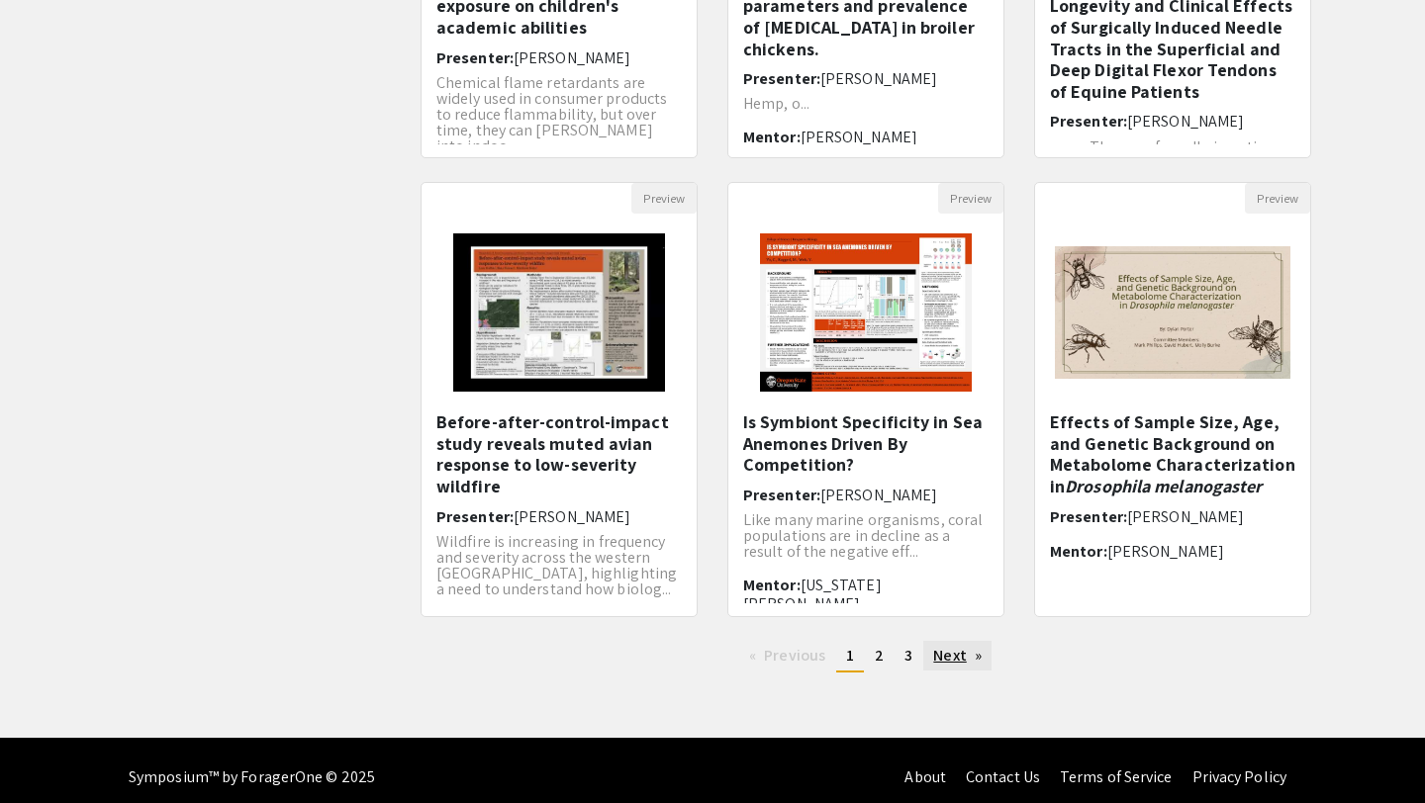 Image resolution: width=1425 pixels, height=803 pixels. I want to click on p: Hemp, o..., so click(866, 104).